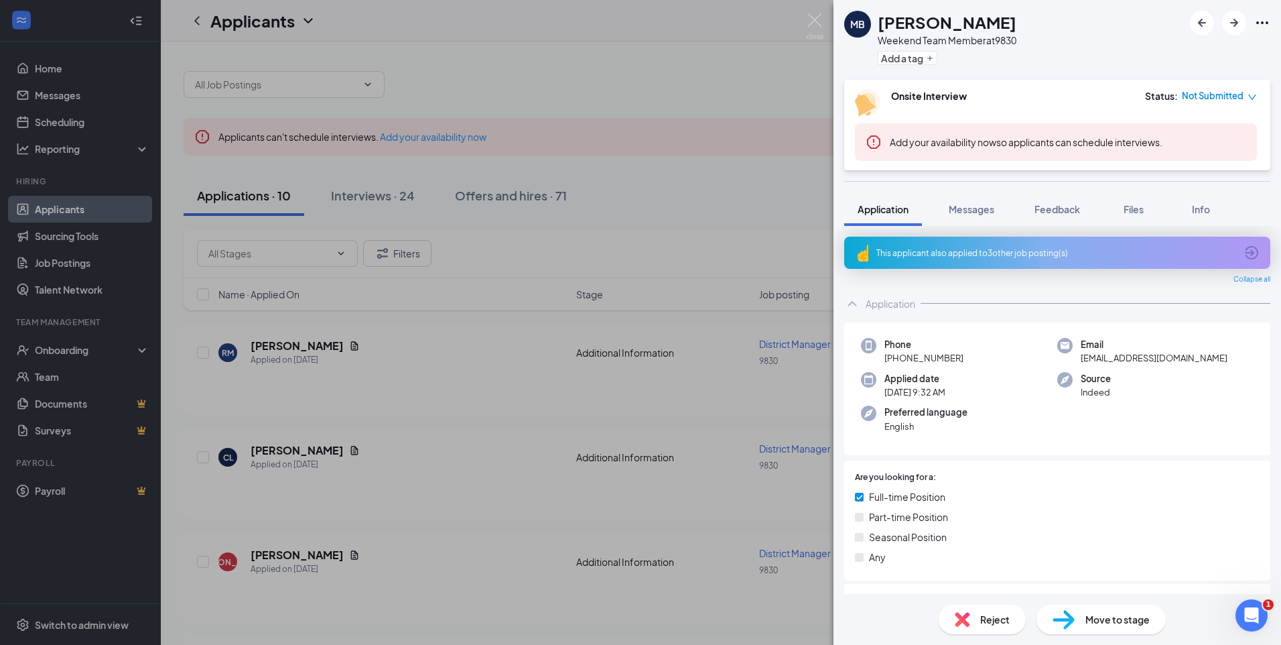 The image size is (1281, 645). What do you see at coordinates (926, 426) in the screenshot?
I see `span: English` at bounding box center [926, 426].